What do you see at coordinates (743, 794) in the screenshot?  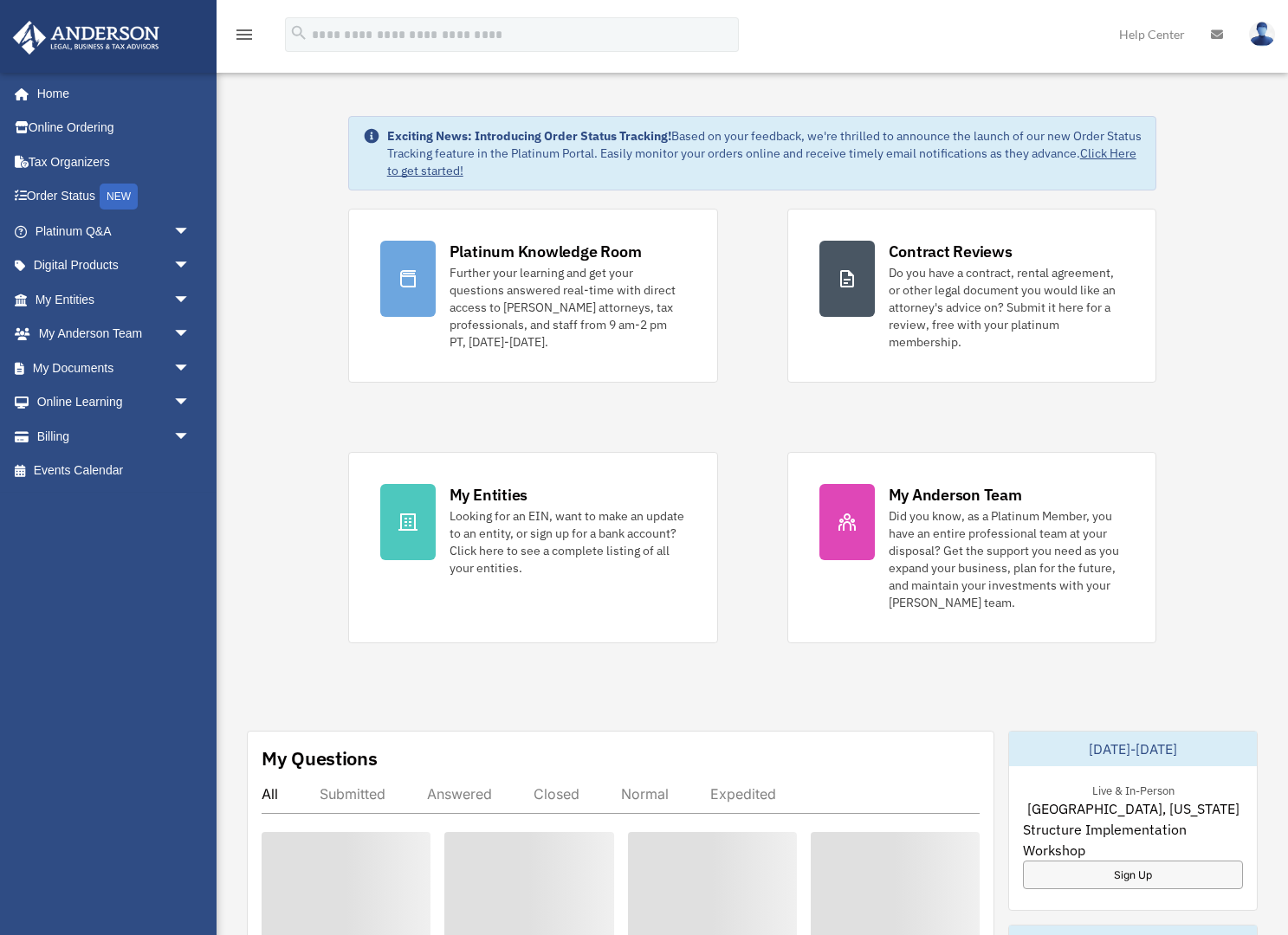 I see `div: Expedited` at bounding box center [743, 794].